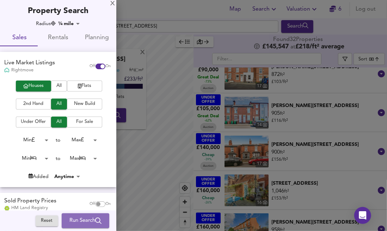 This screenshot has width=387, height=231. Describe the element at coordinates (34, 104) in the screenshot. I see `span: 2nd Hand` at that location.